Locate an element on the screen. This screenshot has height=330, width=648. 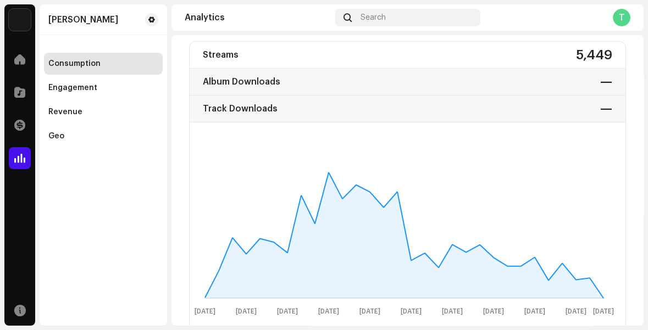
div: Consumption is located at coordinates (74, 64).